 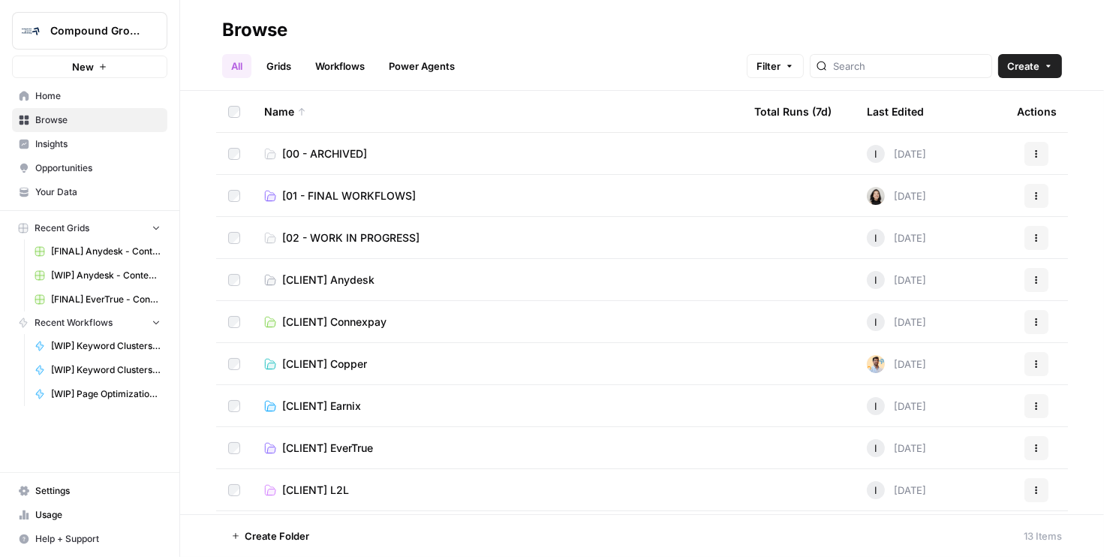 I want to click on div: Actions, so click(x=1037, y=111).